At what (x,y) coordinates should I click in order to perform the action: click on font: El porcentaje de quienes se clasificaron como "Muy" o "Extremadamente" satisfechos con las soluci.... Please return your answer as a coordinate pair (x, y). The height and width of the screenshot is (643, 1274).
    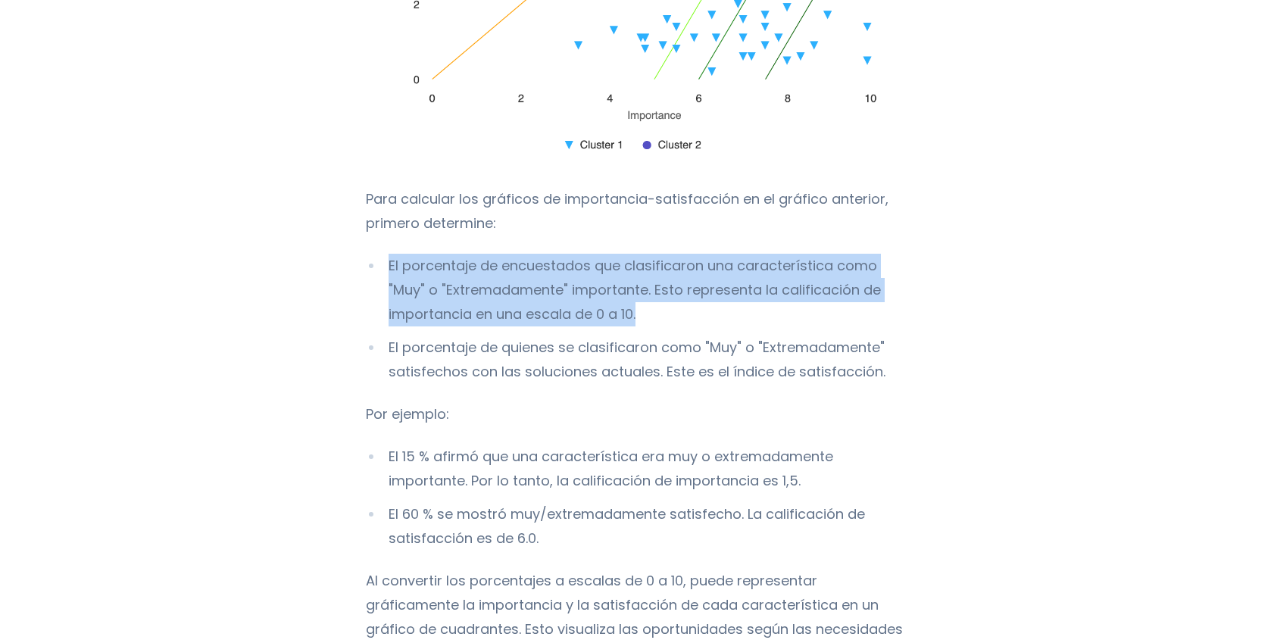
    Looking at the image, I should click on (637, 359).